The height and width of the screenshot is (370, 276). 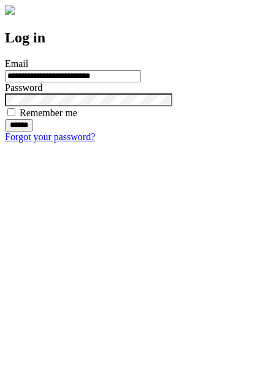 I want to click on label: Email, so click(x=17, y=63).